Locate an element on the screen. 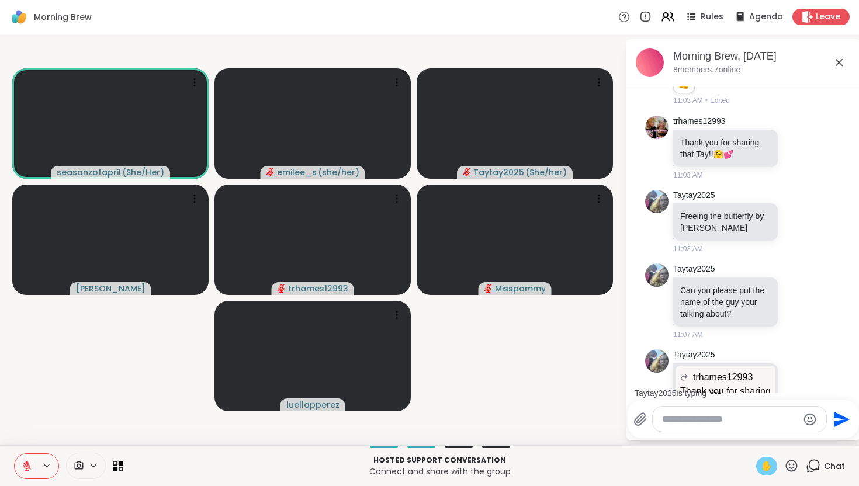 Image resolution: width=859 pixels, height=486 pixels. span: Leave is located at coordinates (828, 17).